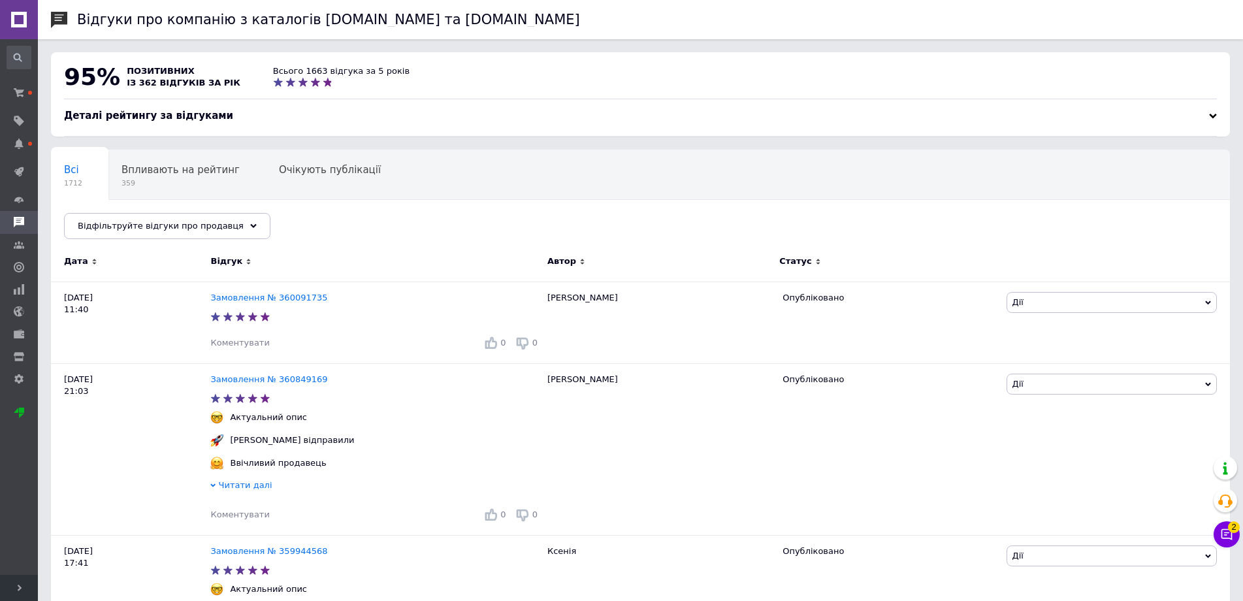  I want to click on span: позитивних, so click(161, 71).